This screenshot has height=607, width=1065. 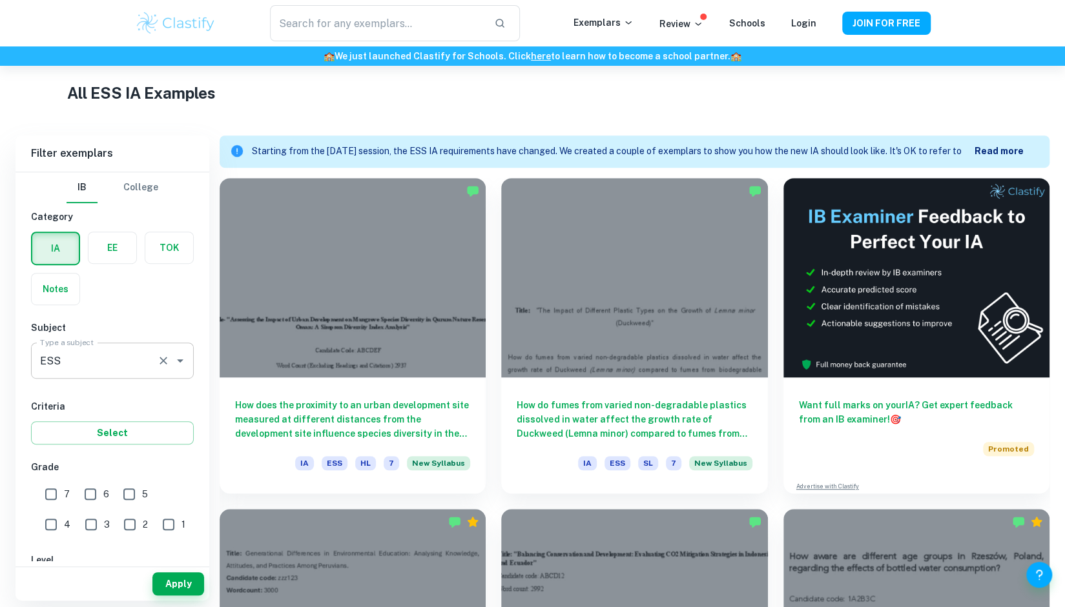 What do you see at coordinates (176, 23) in the screenshot?
I see `img: Clastify logo` at bounding box center [176, 23].